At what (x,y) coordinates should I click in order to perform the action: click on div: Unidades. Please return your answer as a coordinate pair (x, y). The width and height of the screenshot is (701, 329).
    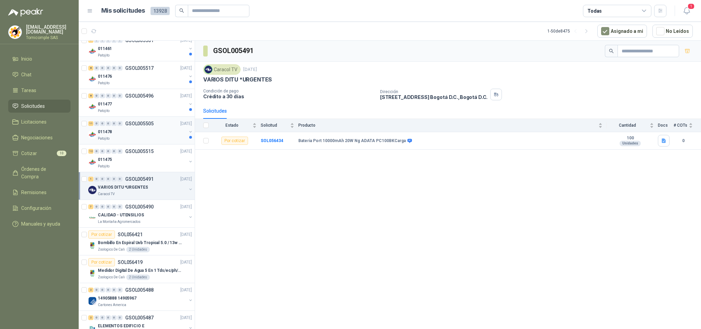
    Looking at the image, I should click on (630, 143).